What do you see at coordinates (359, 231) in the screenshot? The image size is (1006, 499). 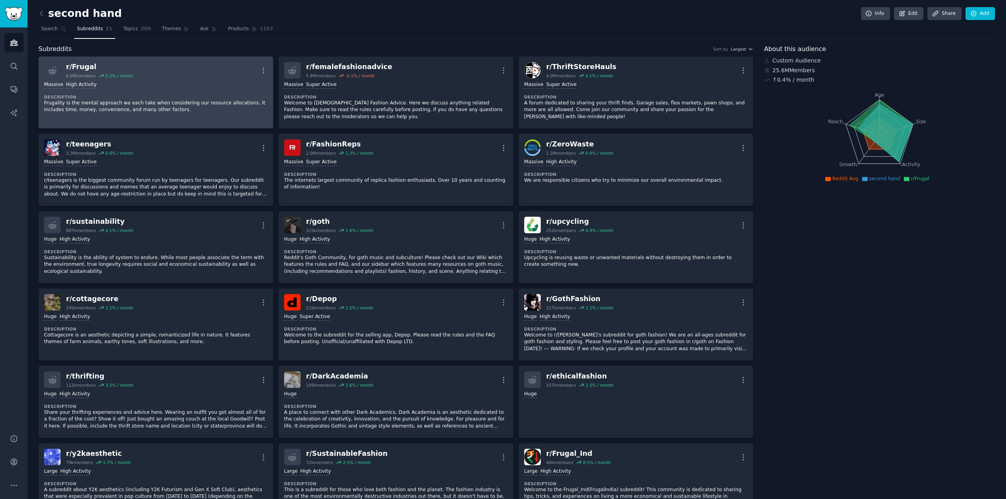 I see `div: 1.8 % / month` at bounding box center [359, 231].